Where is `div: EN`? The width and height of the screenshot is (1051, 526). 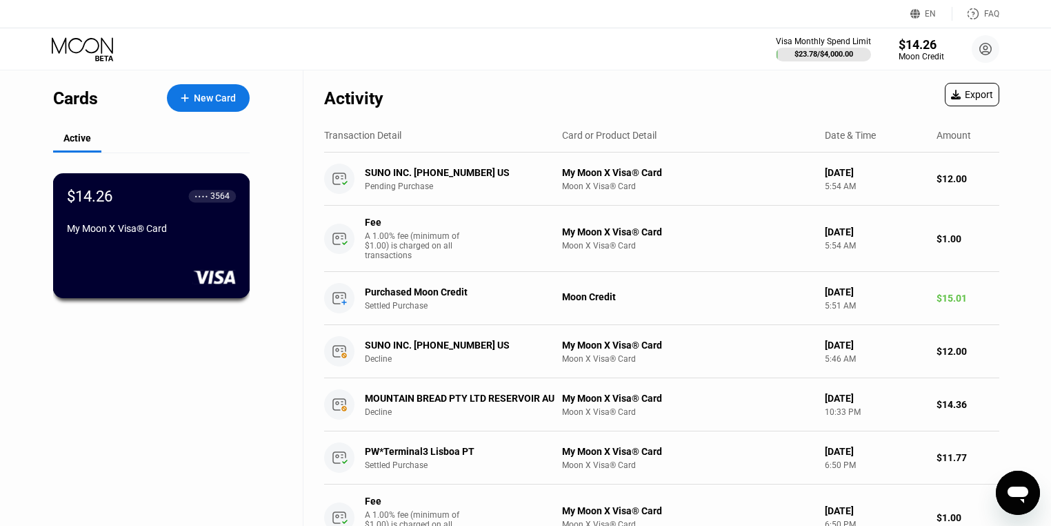
div: EN is located at coordinates (931, 14).